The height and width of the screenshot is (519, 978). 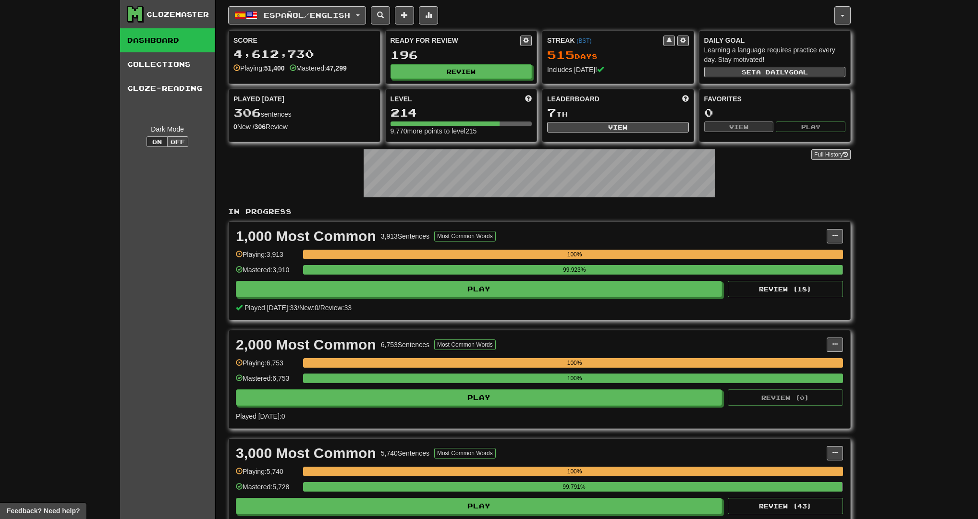 What do you see at coordinates (267, 381) in the screenshot?
I see `div: Mastered: 6,753` at bounding box center [267, 381].